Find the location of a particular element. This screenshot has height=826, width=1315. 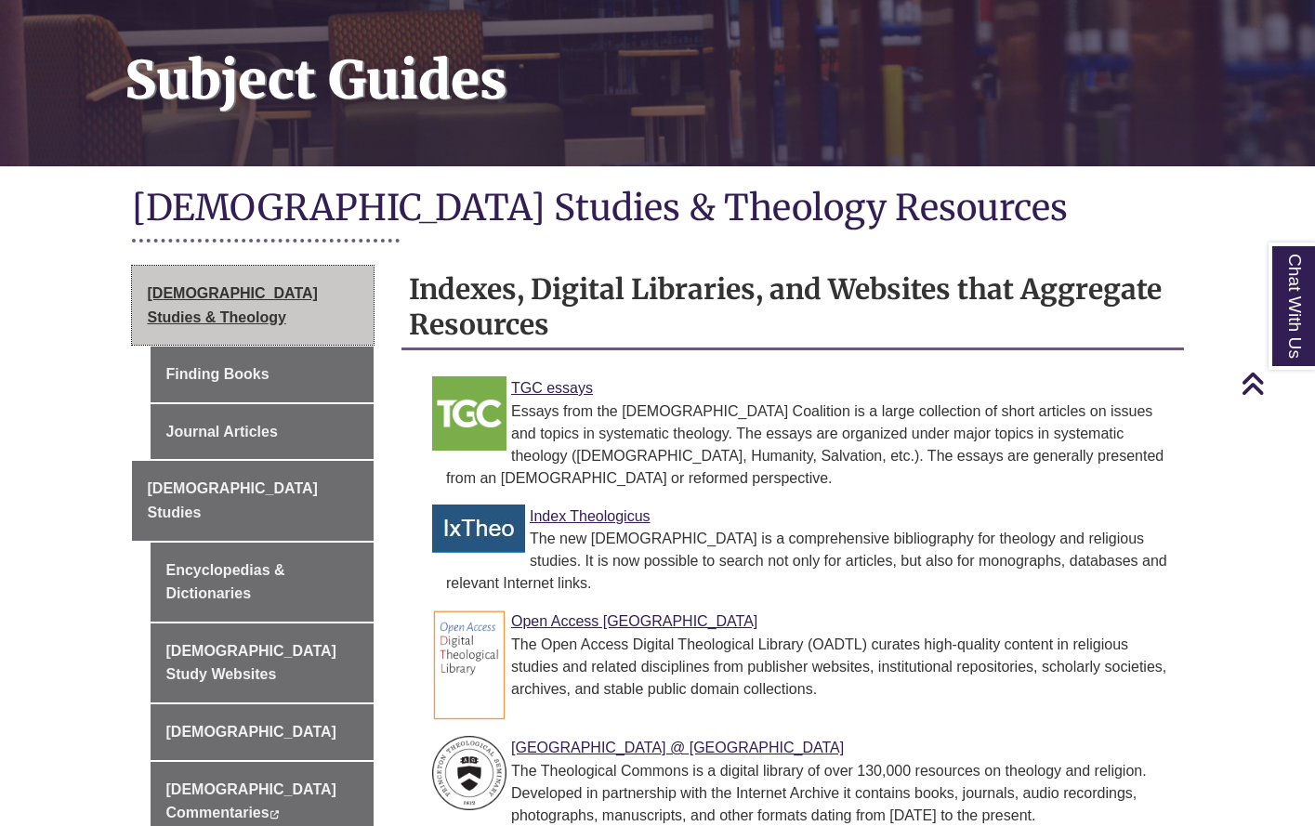

a: Link to Index Theologicus Index Theologicus is located at coordinates (590, 516).